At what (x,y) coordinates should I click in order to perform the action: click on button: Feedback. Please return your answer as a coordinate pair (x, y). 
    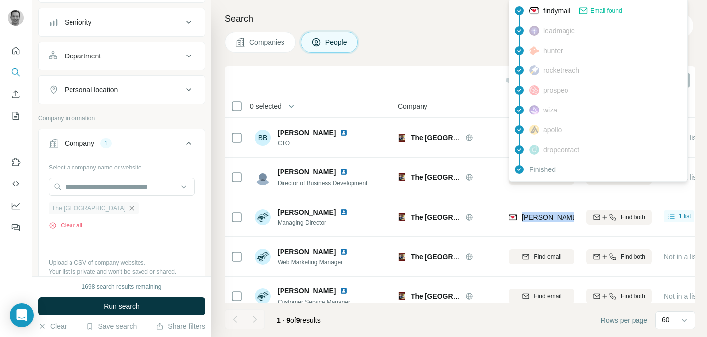
    Looking at the image, I should click on (16, 228).